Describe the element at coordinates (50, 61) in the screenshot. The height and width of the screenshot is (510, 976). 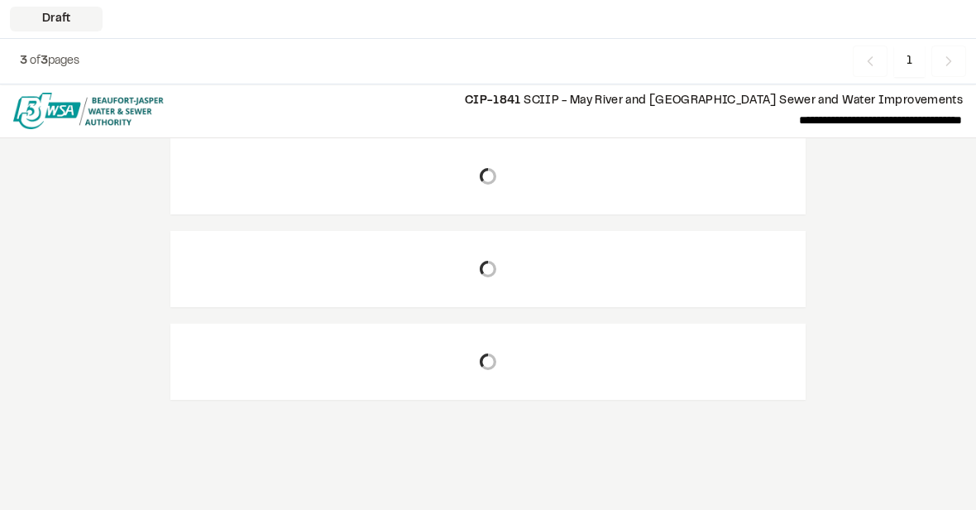
I see `p: of pages` at that location.